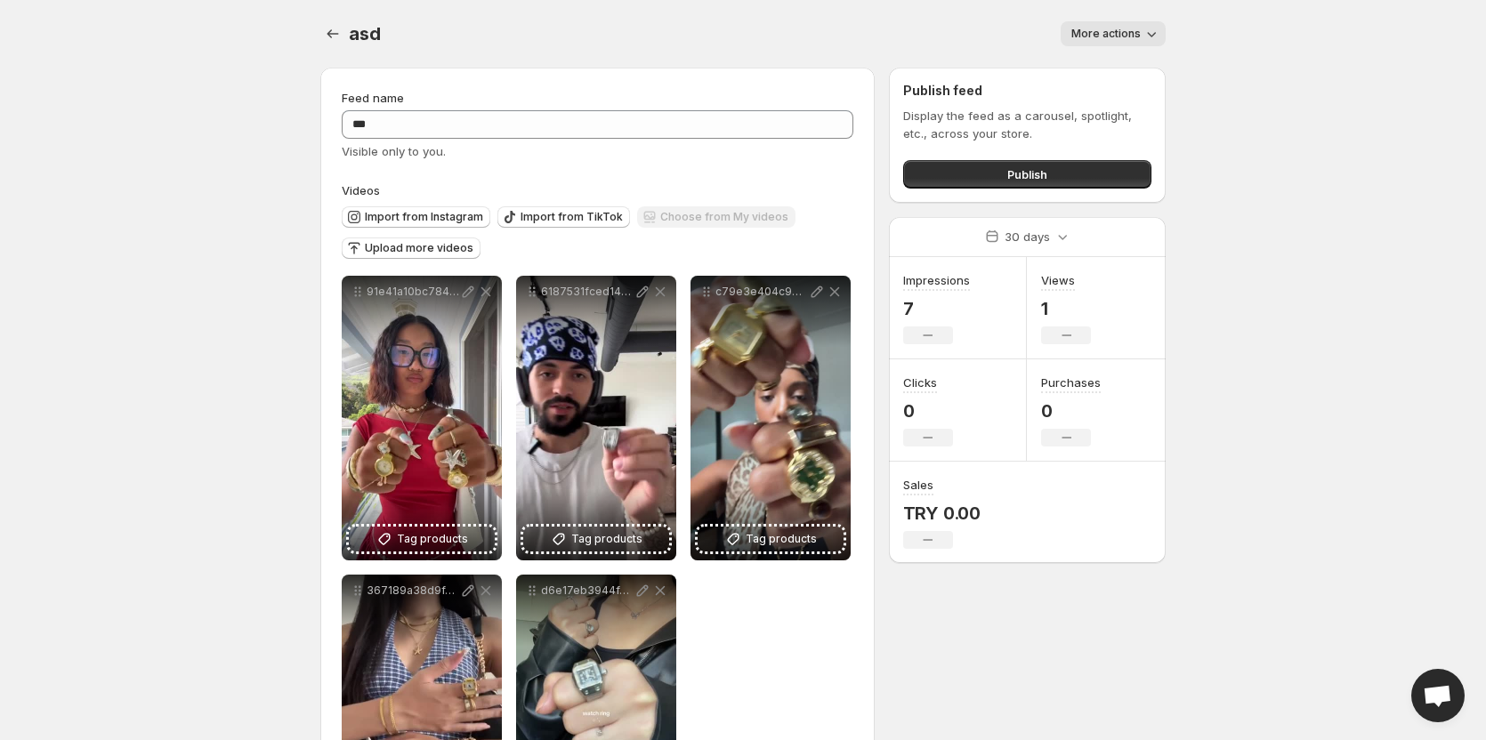  I want to click on p: c79e3e404c924ab6b5ed579011736284HD-1080p-72Mbps-54793259, so click(762, 292).